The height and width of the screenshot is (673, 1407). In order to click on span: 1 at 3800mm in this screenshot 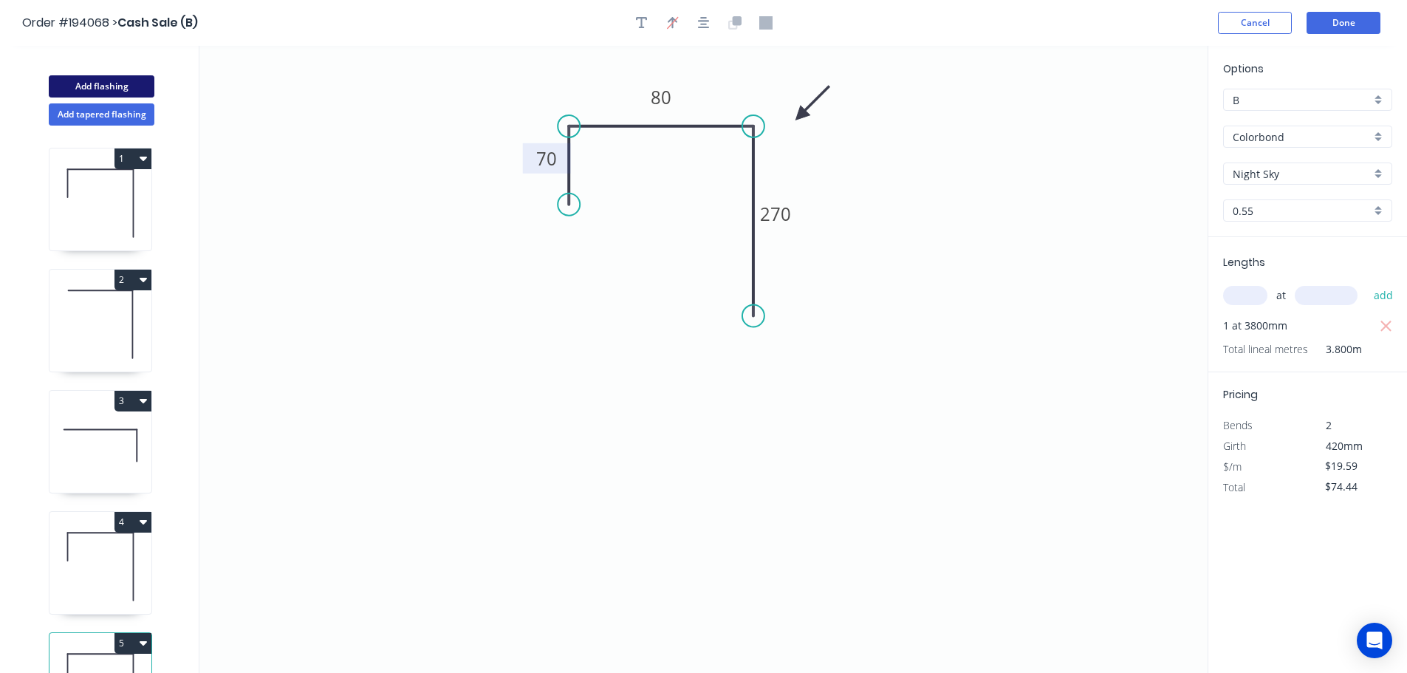, I will do `click(1255, 326)`.